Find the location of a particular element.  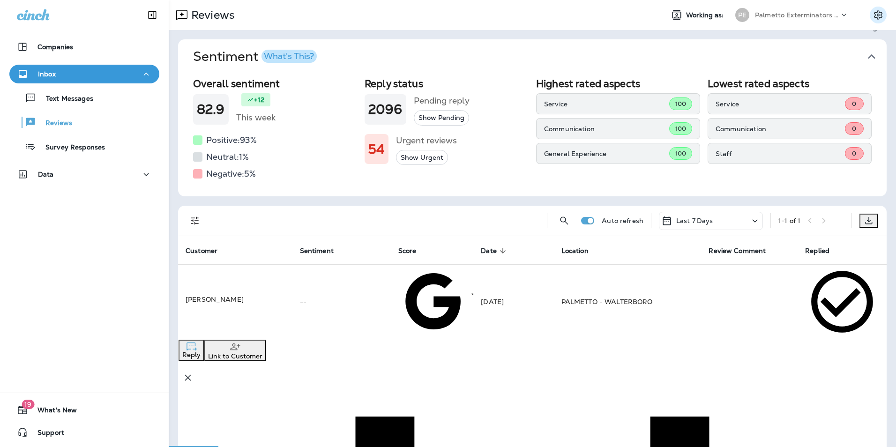

button: Link to Customer is located at coordinates (235, 351).